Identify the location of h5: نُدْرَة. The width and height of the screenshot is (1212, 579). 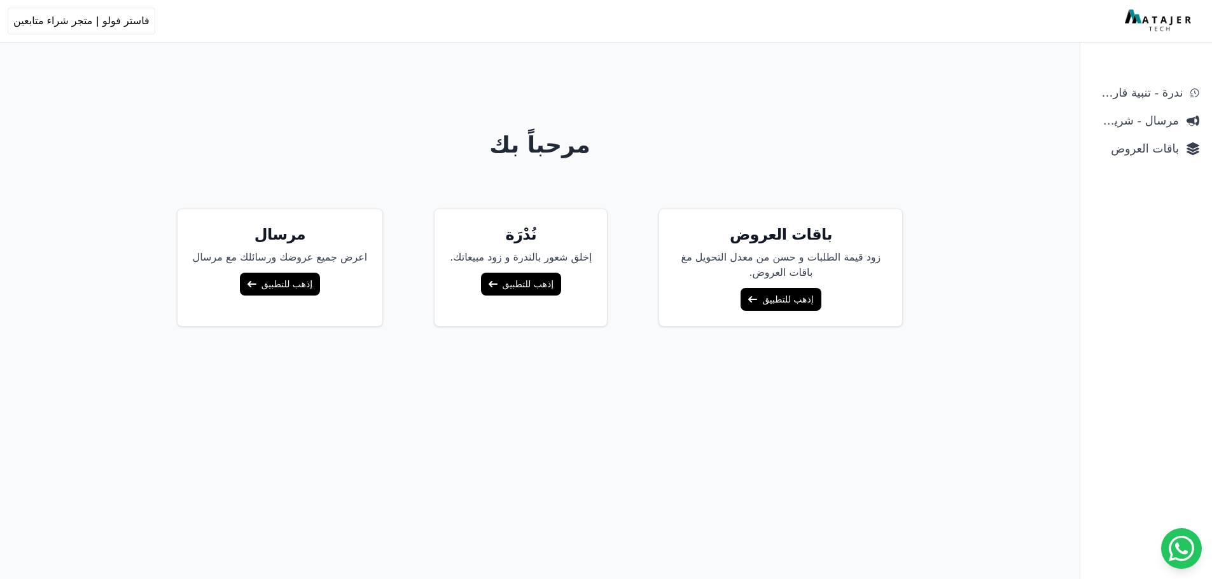
(520, 235).